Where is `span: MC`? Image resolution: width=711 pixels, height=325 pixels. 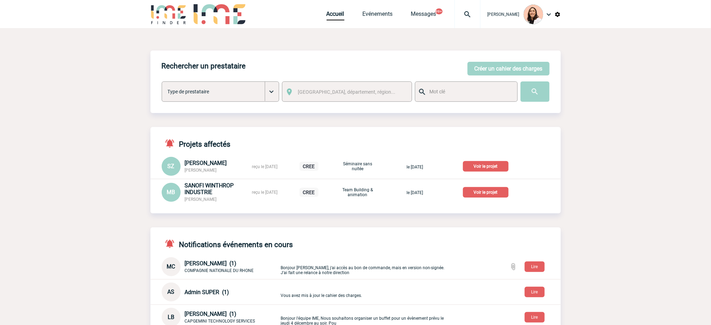 span: MC is located at coordinates (171, 266).